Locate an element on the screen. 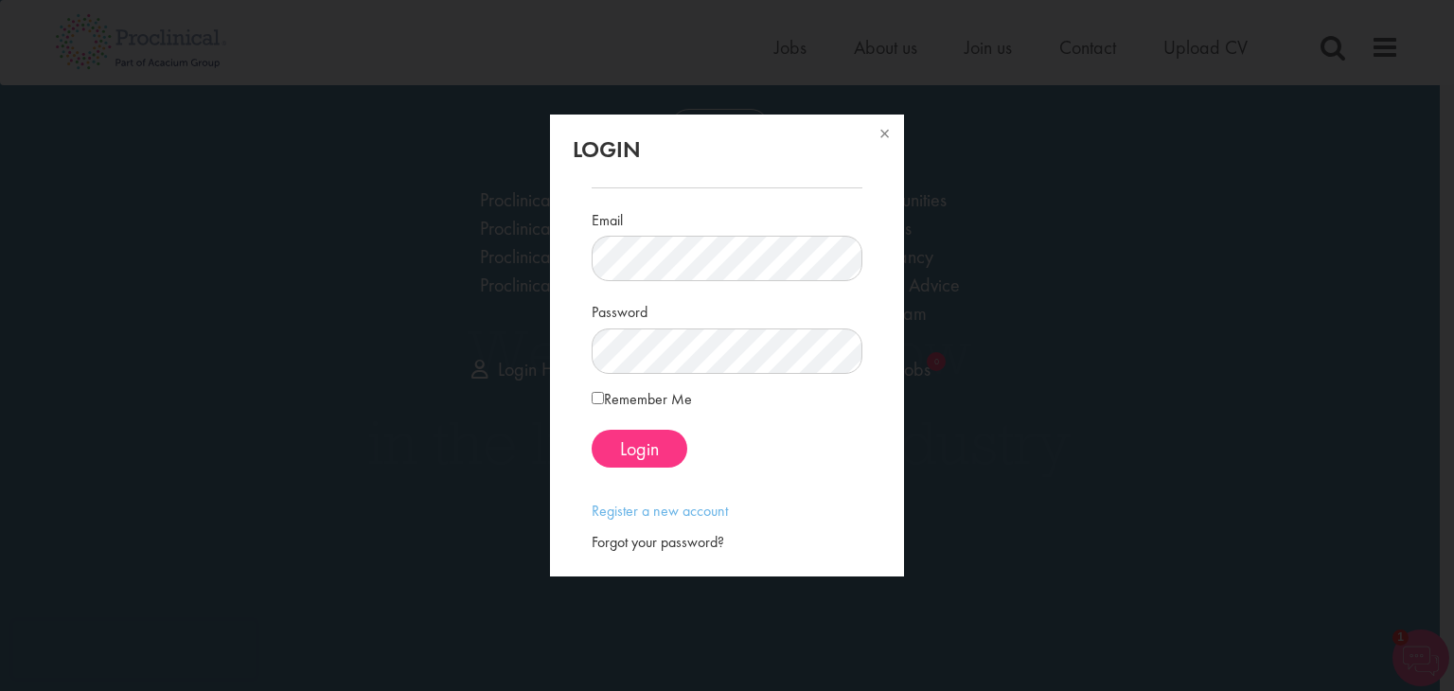 This screenshot has height=691, width=1454. button: Login is located at coordinates (639, 449).